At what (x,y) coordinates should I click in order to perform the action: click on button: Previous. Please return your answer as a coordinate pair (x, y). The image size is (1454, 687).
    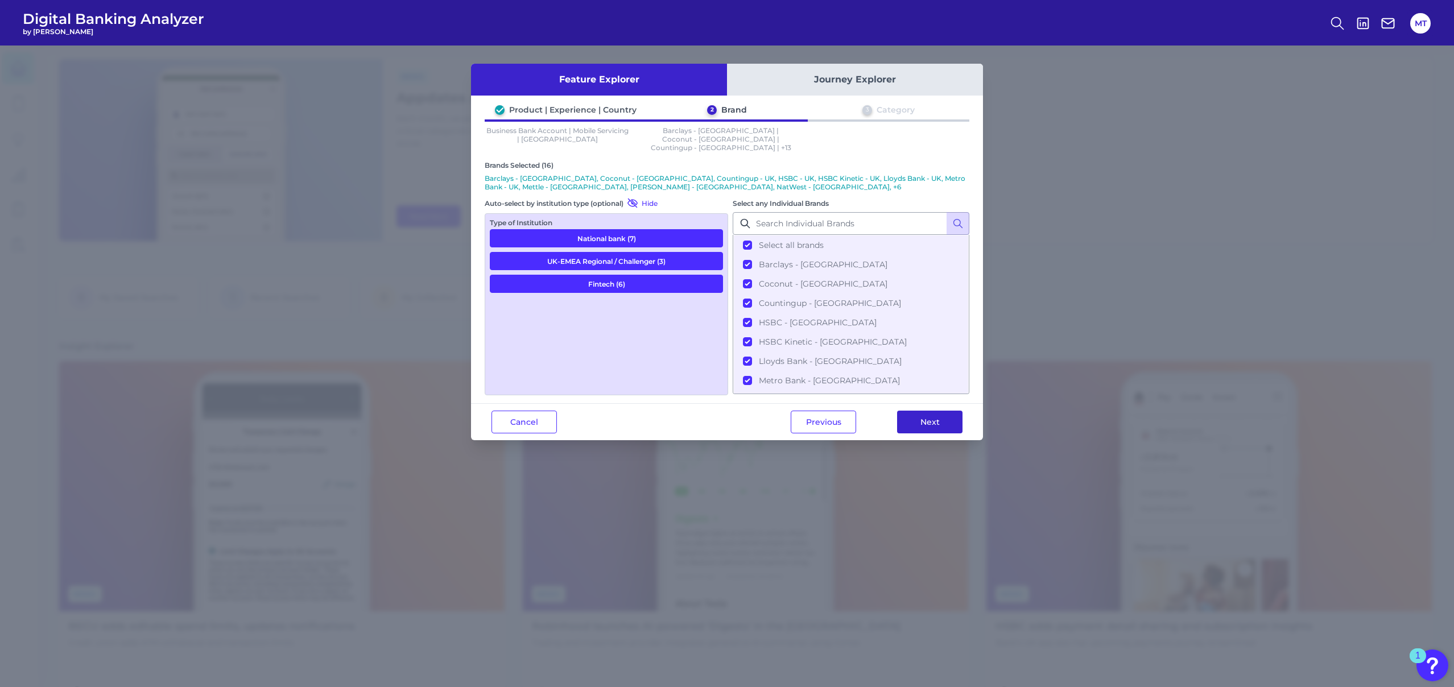
    Looking at the image, I should click on (823, 422).